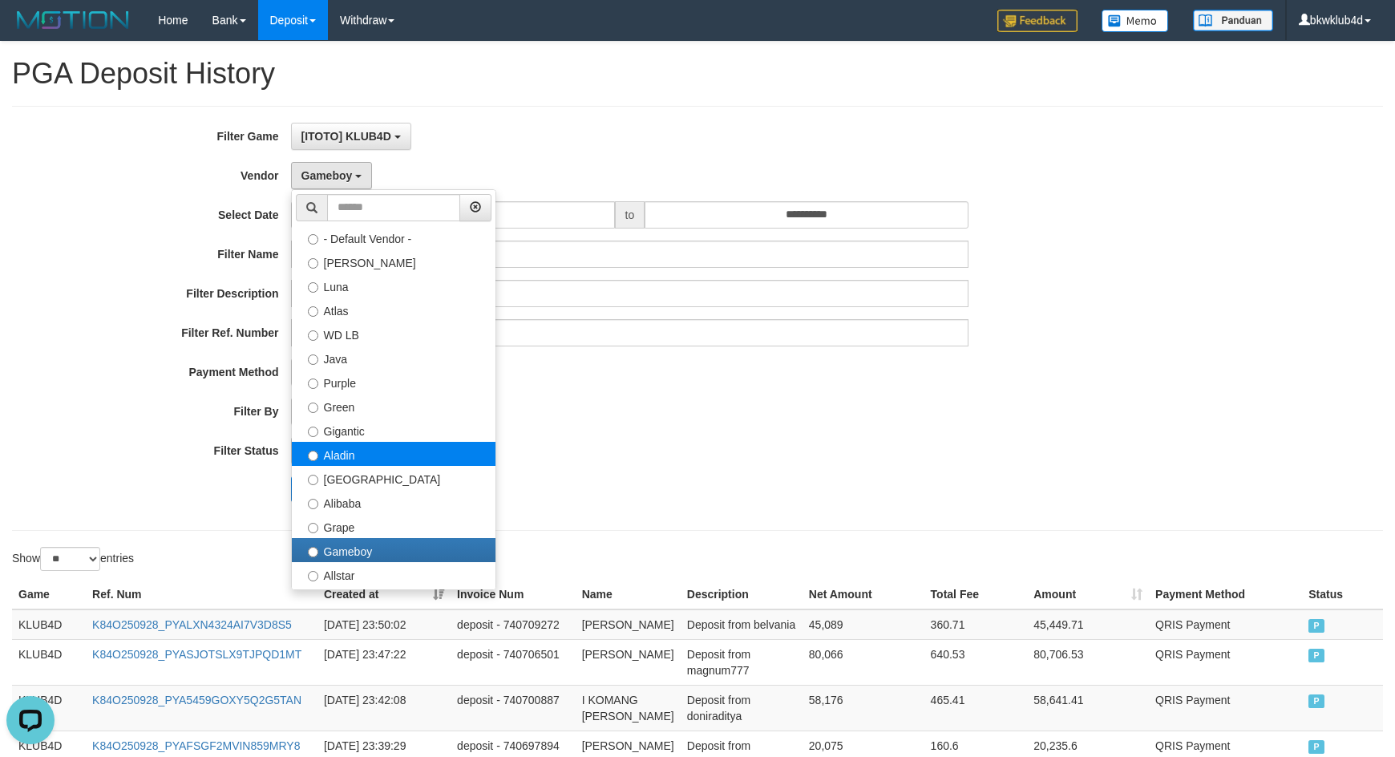  Describe the element at coordinates (976, 661) in the screenshot. I see `td: 640.53` at that location.